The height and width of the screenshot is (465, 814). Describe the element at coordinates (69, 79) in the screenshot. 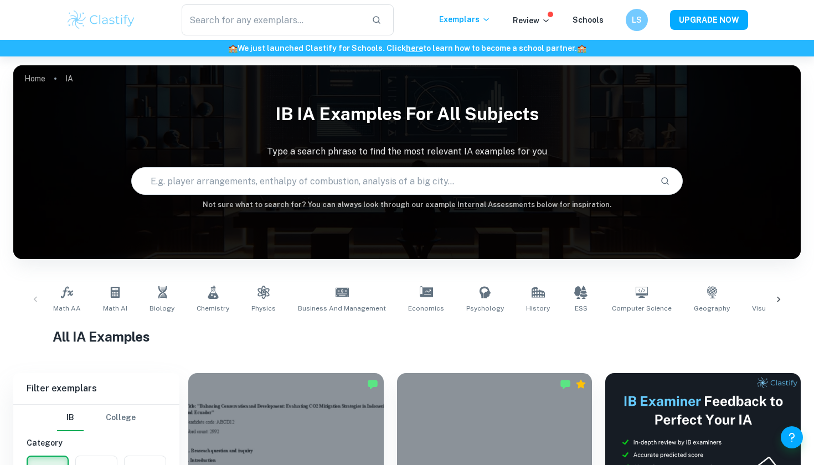

I see `p: IA` at that location.